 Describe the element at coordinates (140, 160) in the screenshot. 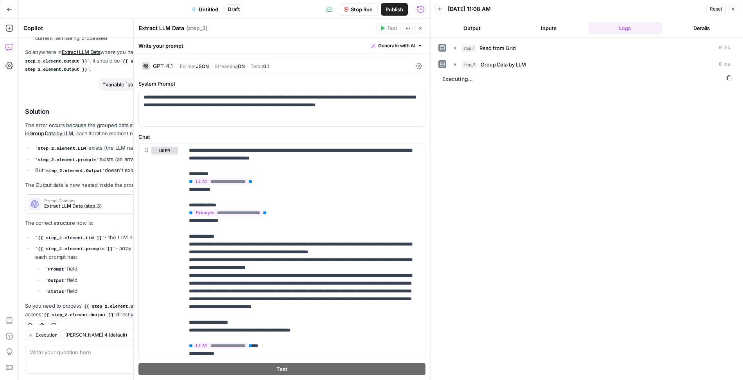

I see `li: exists (an array of all prompts for this LLM)` at that location.